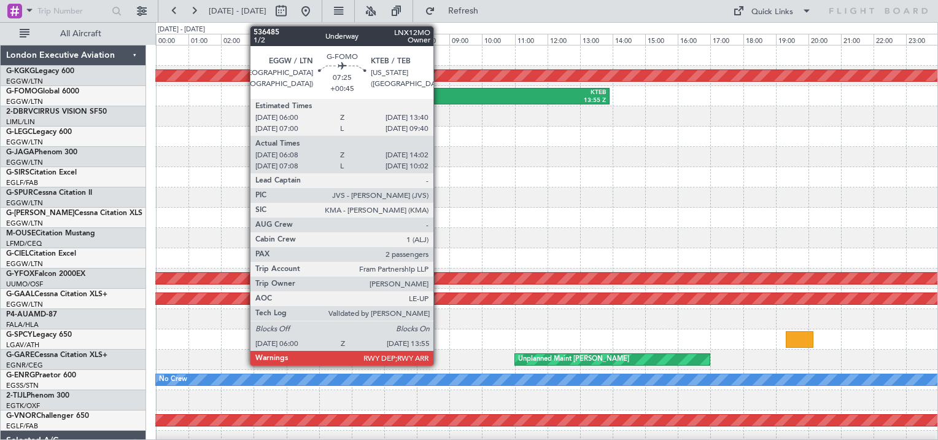 This screenshot has width=938, height=440. What do you see at coordinates (726, 39) in the screenshot?
I see `div: 17:00` at bounding box center [726, 39].